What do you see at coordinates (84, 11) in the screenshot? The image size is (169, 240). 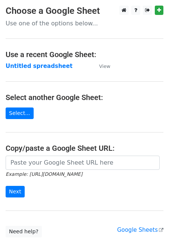 I see `h3: Choose a Google Sheet` at bounding box center [84, 11].